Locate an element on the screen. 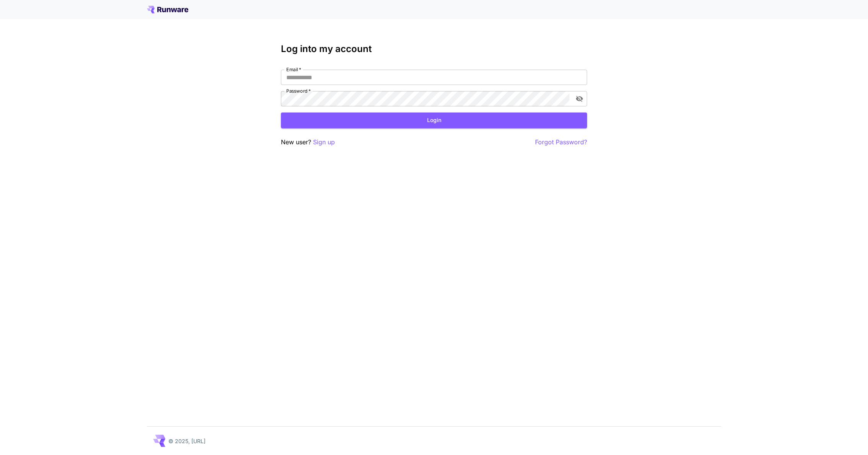 The height and width of the screenshot is (455, 868). button: Login is located at coordinates (434, 120).